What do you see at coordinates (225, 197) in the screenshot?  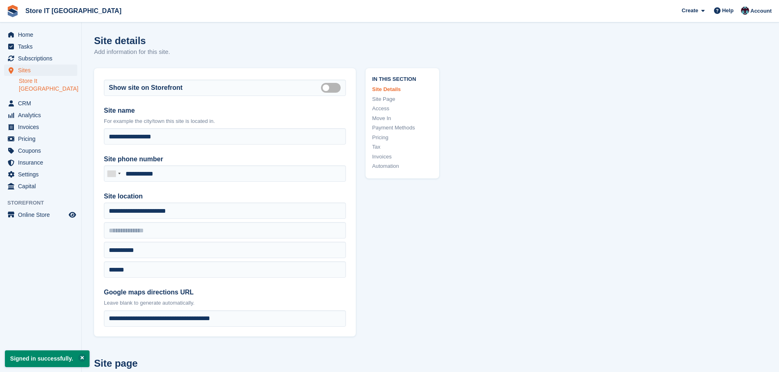 I see `label: Site location` at bounding box center [225, 197].